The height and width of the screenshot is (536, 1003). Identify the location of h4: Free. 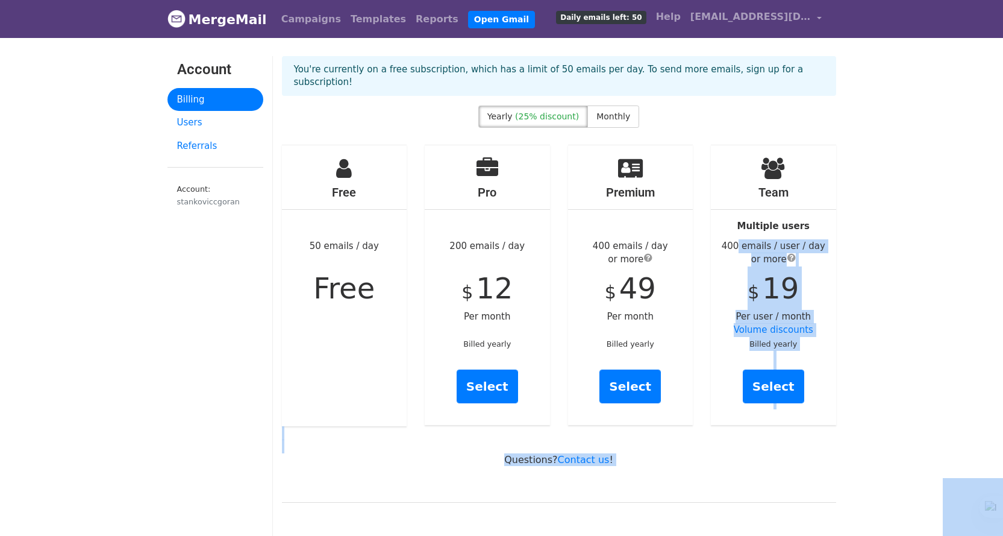
(345, 192).